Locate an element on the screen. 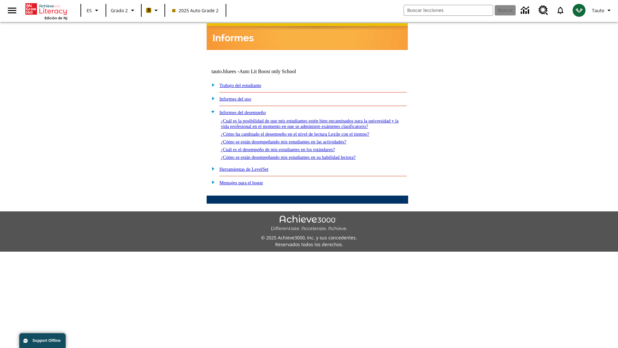 The image size is (618, 348). img: avatar image is located at coordinates (579, 10).